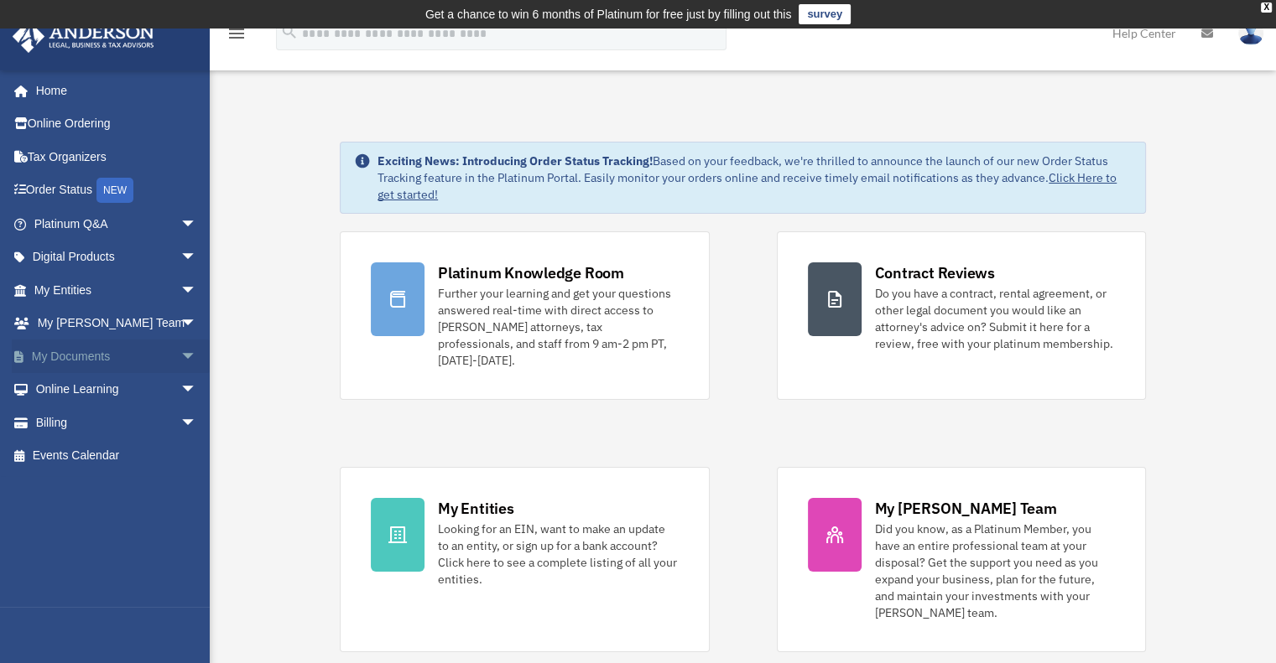 This screenshot has width=1276, height=663. I want to click on a: My Documentsarrow_drop_down, so click(117, 356).